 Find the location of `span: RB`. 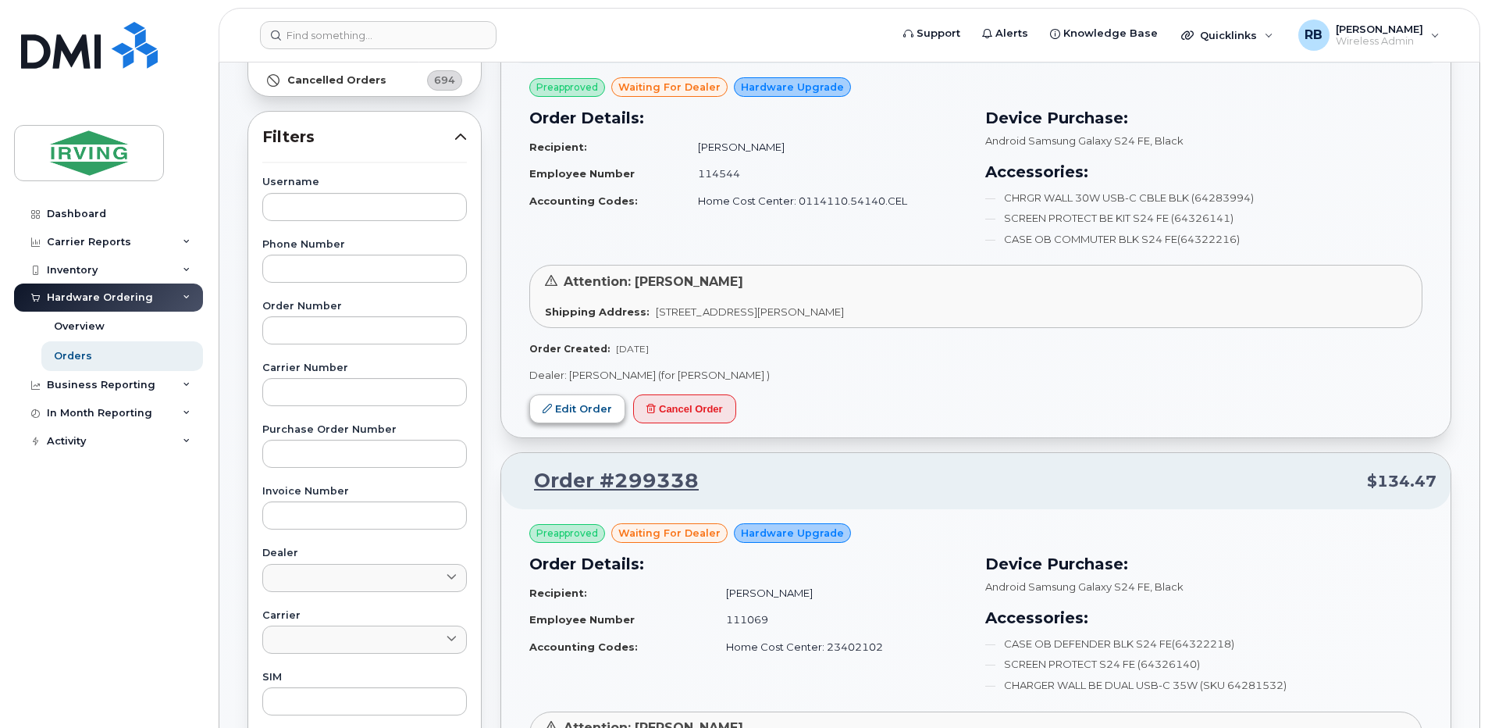

span: RB is located at coordinates (1313, 35).